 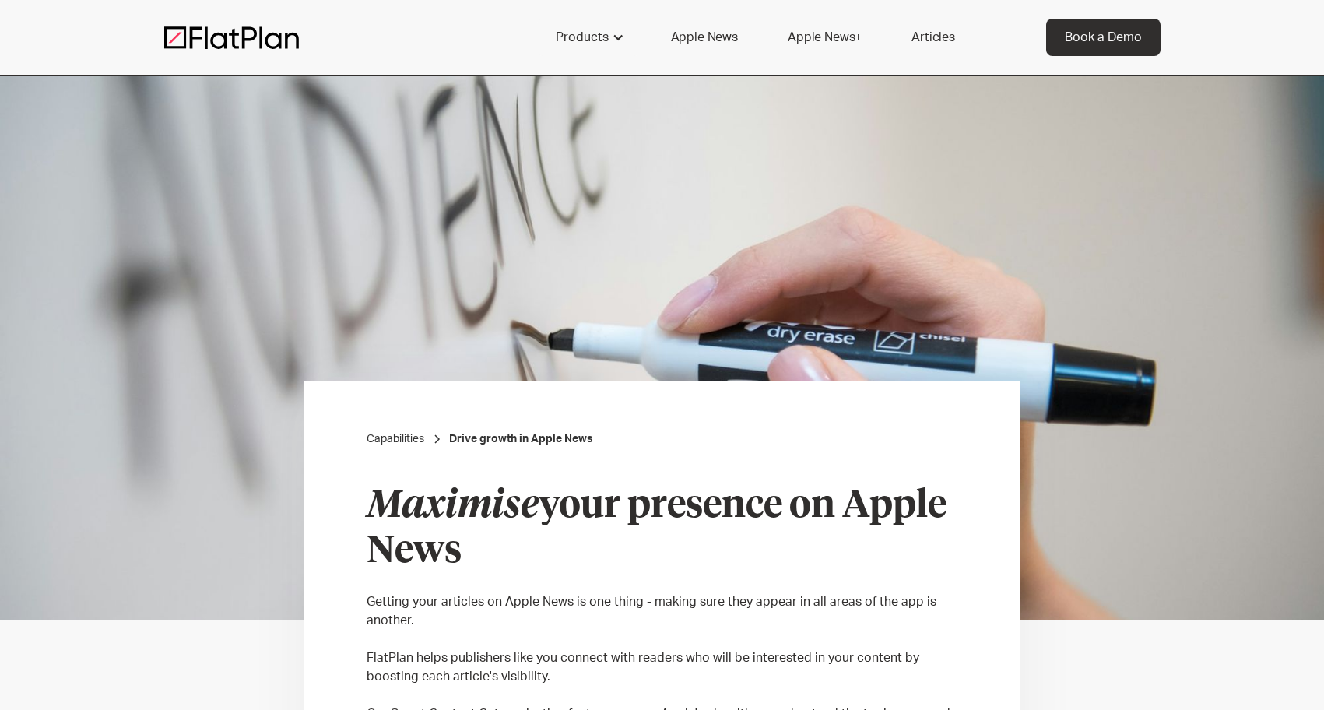 I want to click on p: FlatPlan helps publishers like you connect with readers who will be interested in your content by..., so click(x=662, y=667).